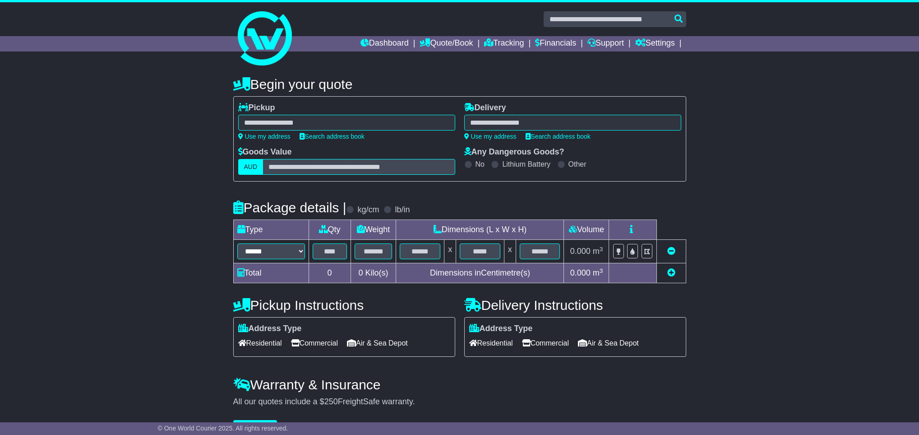  I want to click on label: No, so click(480, 164).